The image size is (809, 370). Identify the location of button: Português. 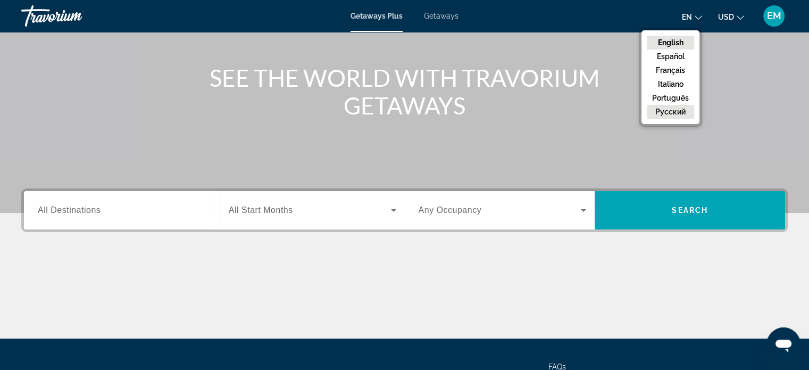
(671, 98).